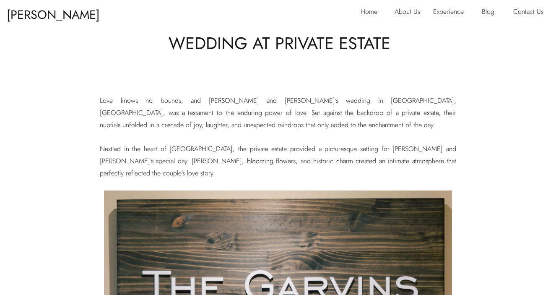  What do you see at coordinates (451, 13) in the screenshot?
I see `p: Experience` at bounding box center [451, 13].